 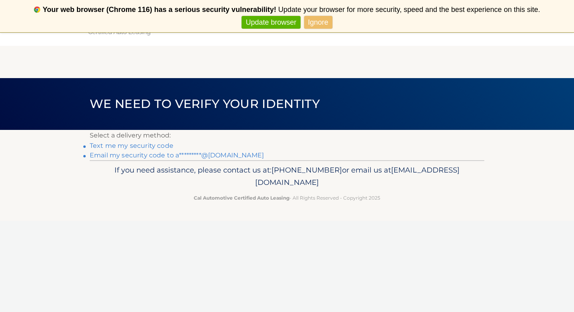 I want to click on strong: Cal Automotive Certified Auto Leasing, so click(x=241, y=198).